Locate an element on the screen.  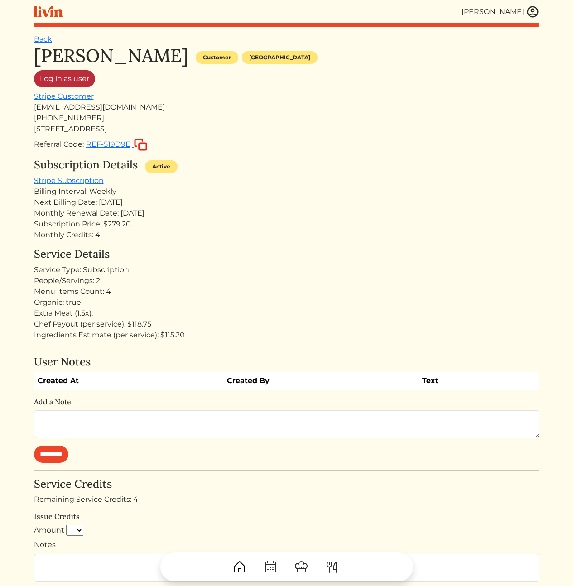
div: Extra Meat (1.5x): is located at coordinates (287, 314).